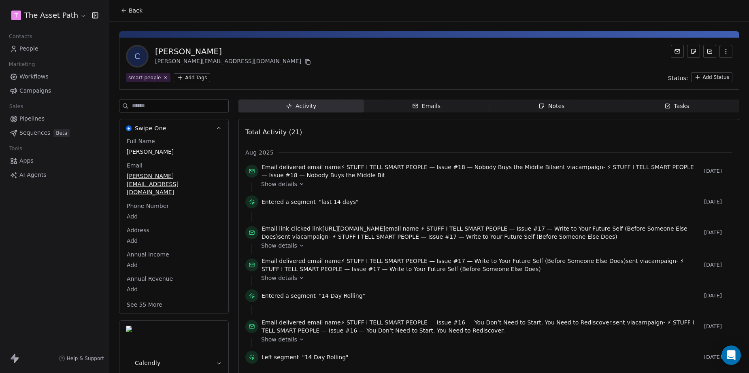 This screenshot has height=373, width=749. Describe the element at coordinates (85, 359) in the screenshot. I see `span: Help & Support` at that location.